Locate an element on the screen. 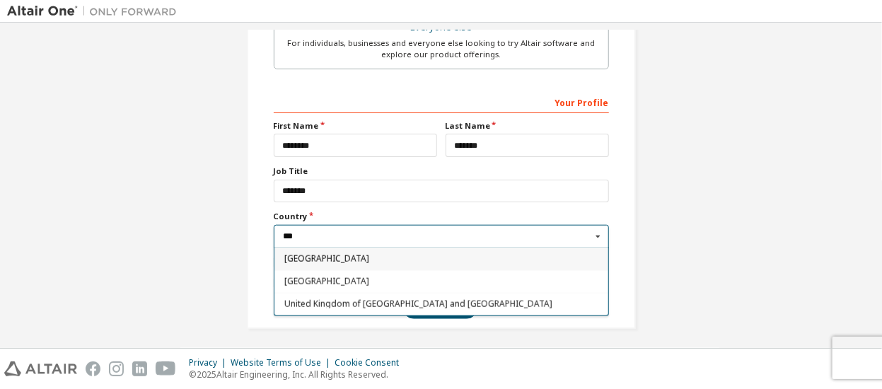  img: youtube.svg is located at coordinates (166, 369).